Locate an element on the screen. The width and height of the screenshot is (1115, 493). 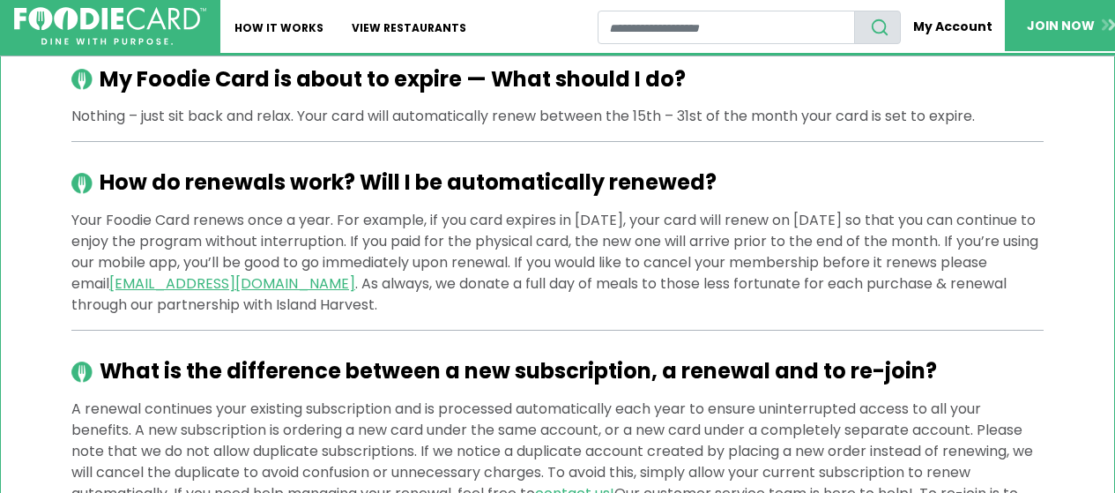
h2: What is the difference between a new subscription, a renewal and to re-join? is located at coordinates (557, 371).